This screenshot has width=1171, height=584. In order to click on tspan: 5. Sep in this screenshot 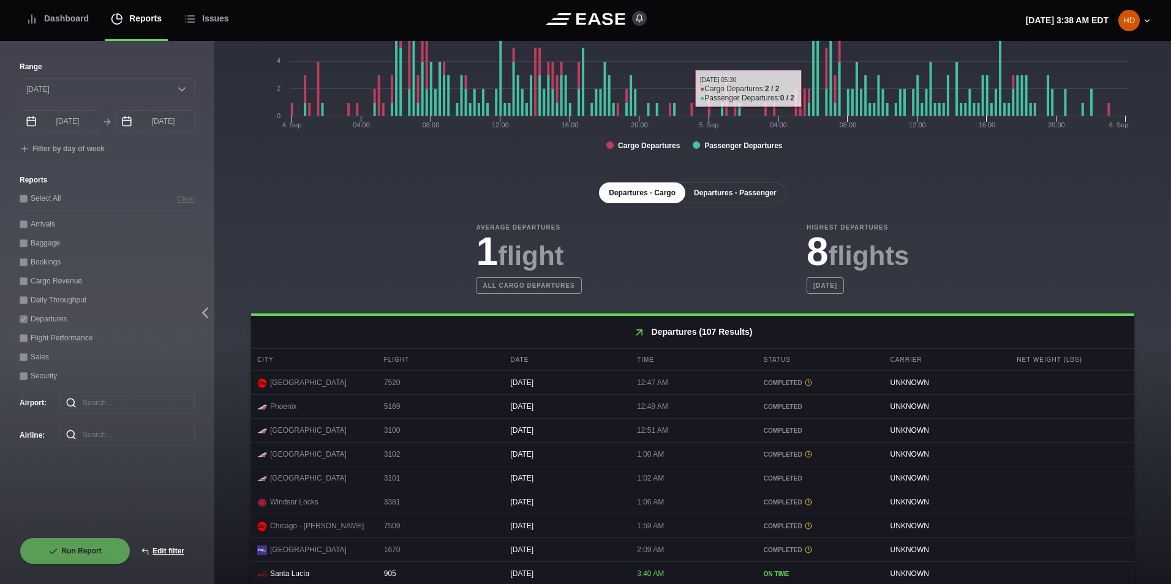, I will do `click(709, 125)`.